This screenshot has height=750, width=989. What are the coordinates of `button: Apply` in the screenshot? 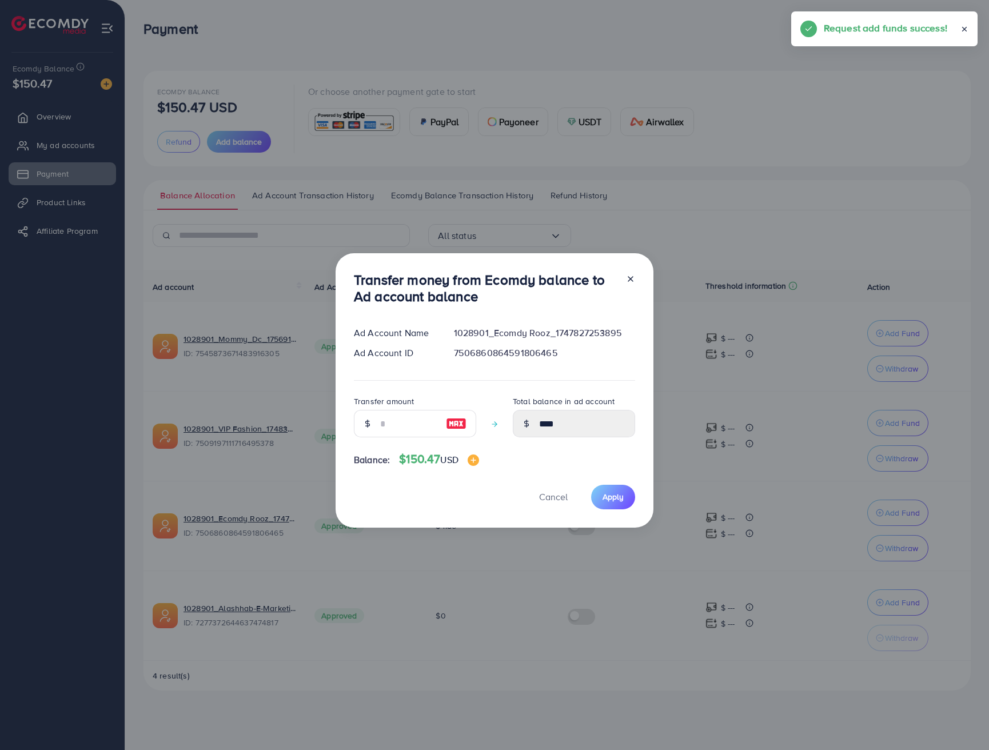 It's located at (613, 497).